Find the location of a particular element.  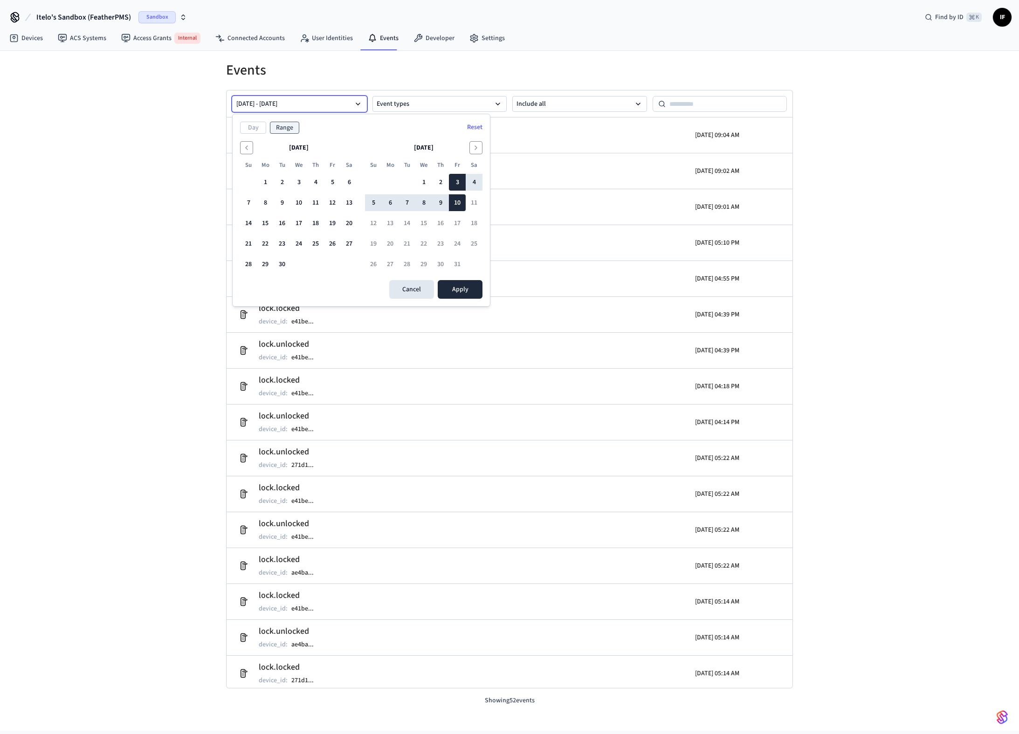

table: September 2025 is located at coordinates (299, 216).